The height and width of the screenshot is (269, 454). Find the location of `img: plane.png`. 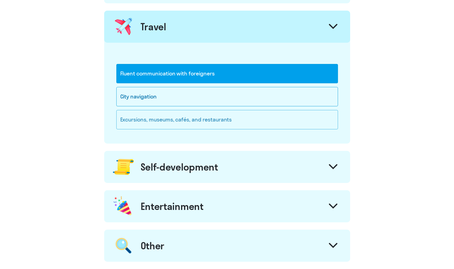

img: plane.png is located at coordinates (123, 27).